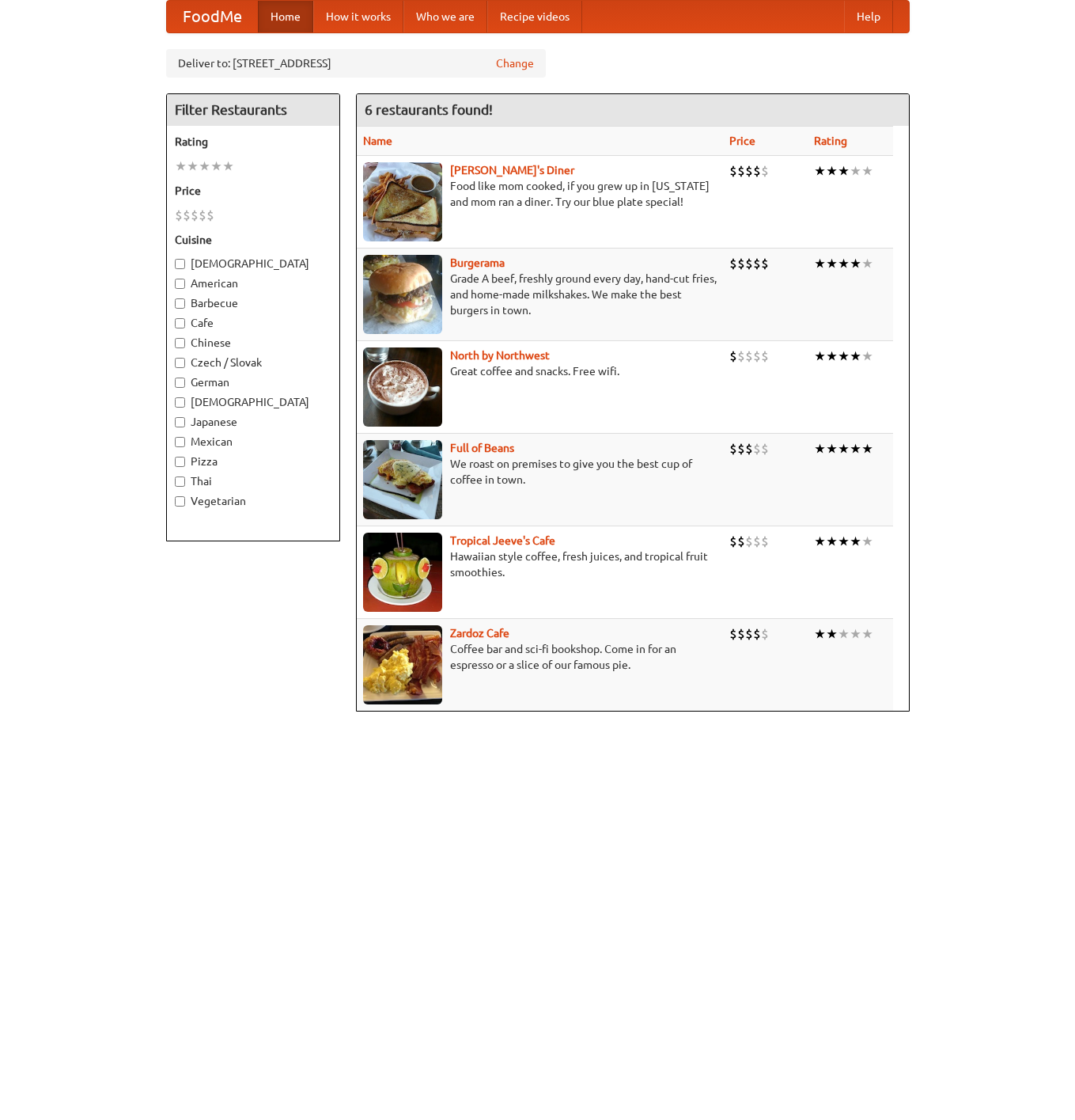 The image size is (1075, 1120). I want to click on h4: Filter Restaurants, so click(254, 110).